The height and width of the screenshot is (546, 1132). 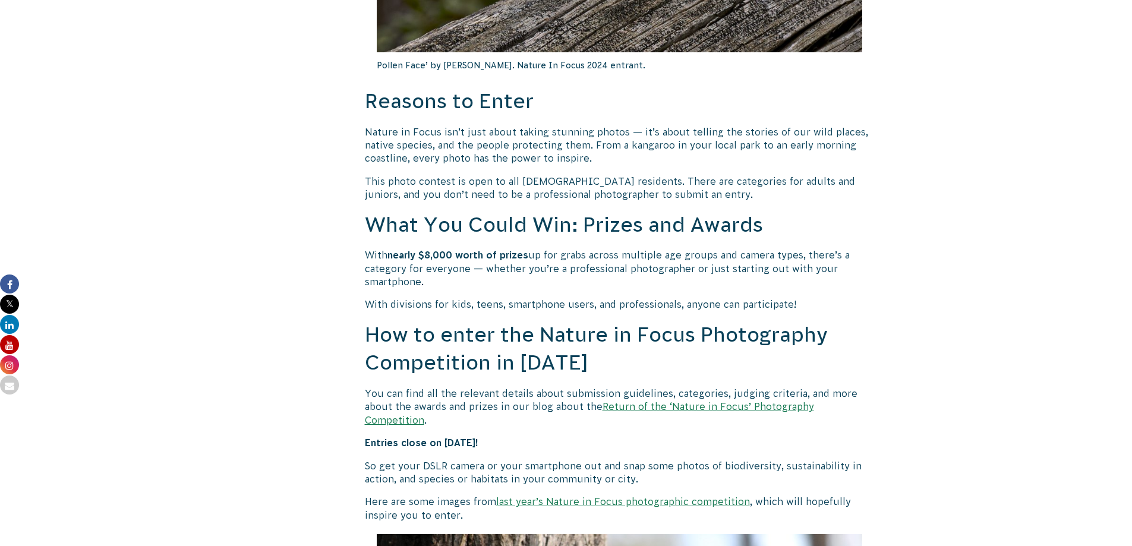 What do you see at coordinates (620, 472) in the screenshot?
I see `p: So get your DSLR camera or your smartphone out and snap some photos of biodiversity, sustainabili...` at bounding box center [620, 472].